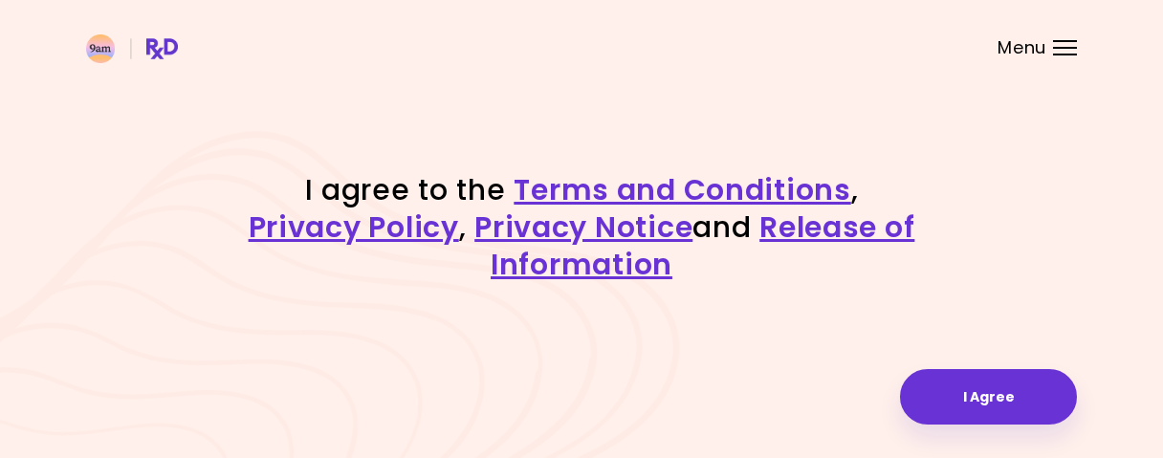 The image size is (1163, 458). I want to click on a: Terms and Conditions, so click(682, 189).